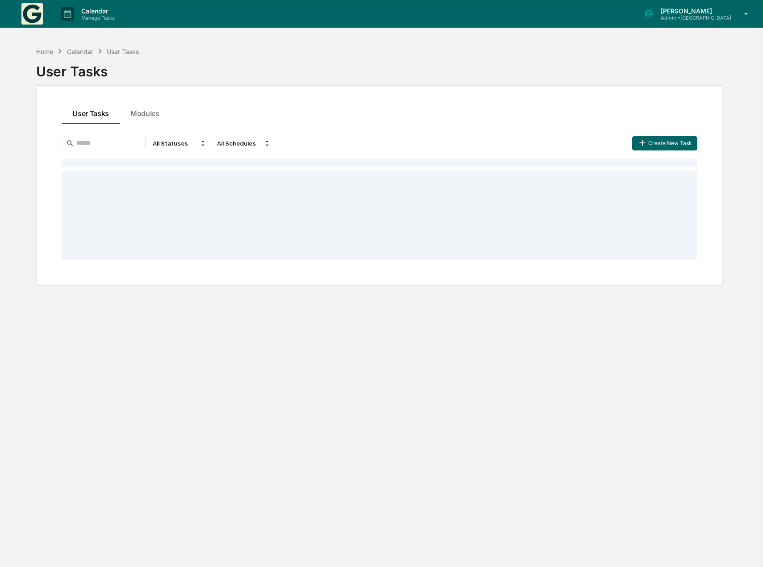 Image resolution: width=763 pixels, height=567 pixels. I want to click on button: Modules, so click(145, 112).